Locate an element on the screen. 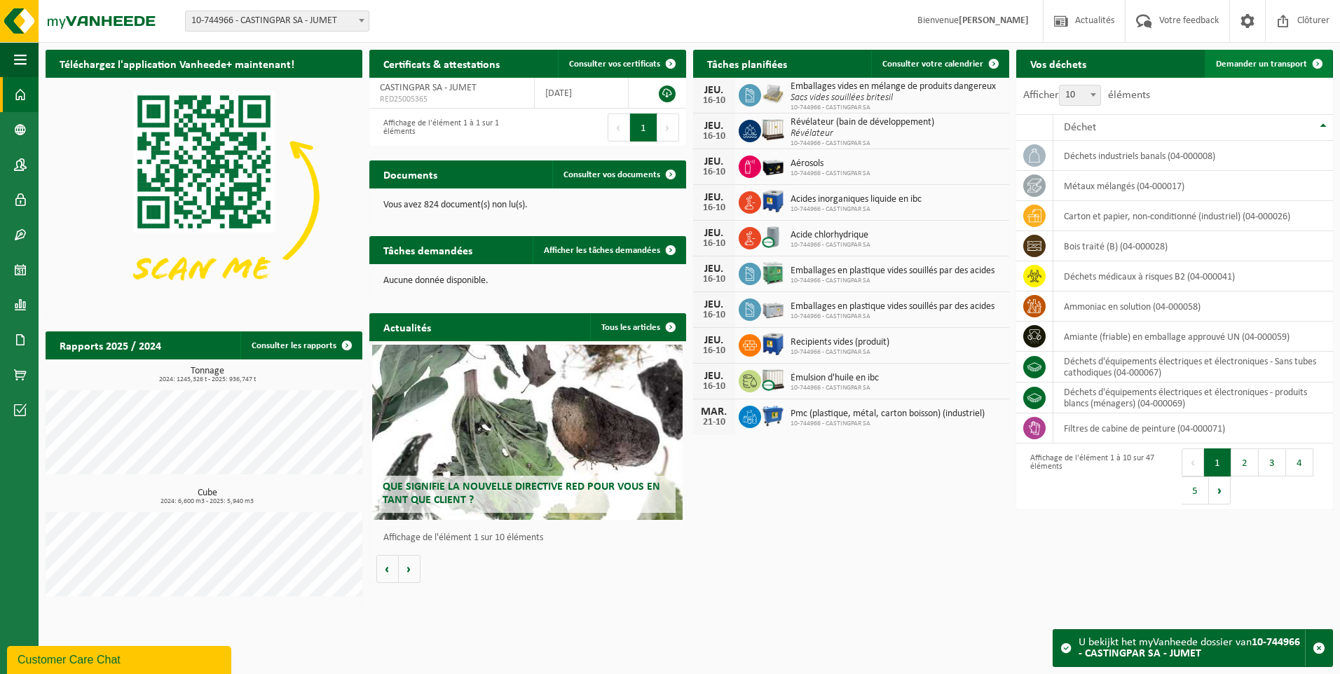 The height and width of the screenshot is (674, 1340). h2: Tâches demandées is located at coordinates (428, 250).